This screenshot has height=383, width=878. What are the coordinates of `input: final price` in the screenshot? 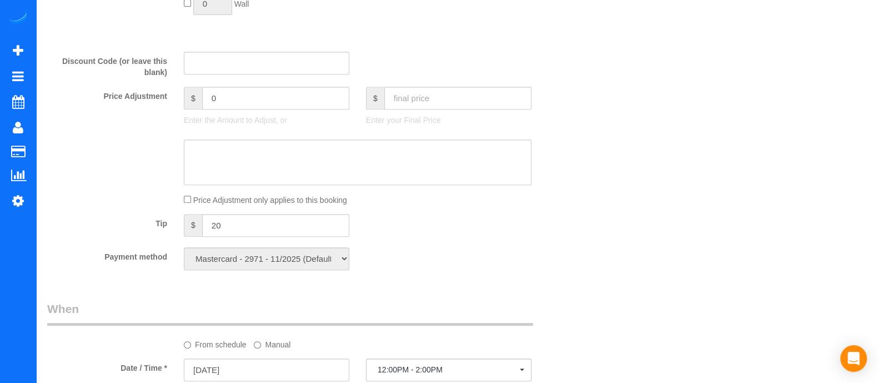 It's located at (457, 98).